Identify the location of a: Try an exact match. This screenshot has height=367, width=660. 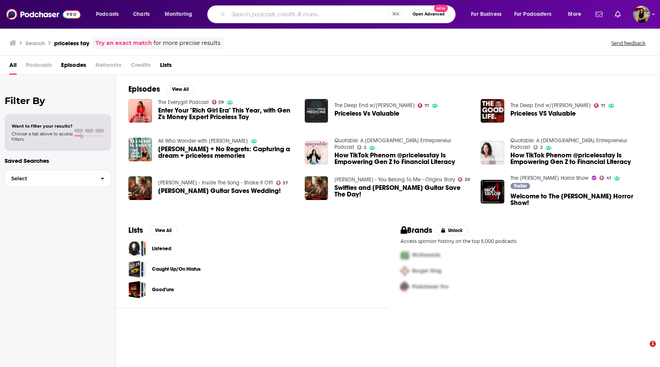
(124, 43).